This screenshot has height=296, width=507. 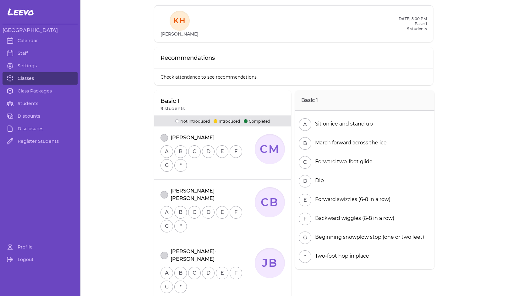 I want to click on text: KH, so click(x=179, y=21).